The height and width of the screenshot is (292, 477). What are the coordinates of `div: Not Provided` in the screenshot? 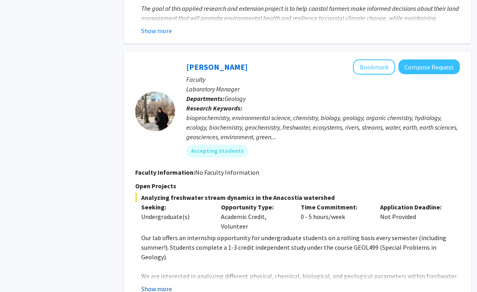 It's located at (414, 217).